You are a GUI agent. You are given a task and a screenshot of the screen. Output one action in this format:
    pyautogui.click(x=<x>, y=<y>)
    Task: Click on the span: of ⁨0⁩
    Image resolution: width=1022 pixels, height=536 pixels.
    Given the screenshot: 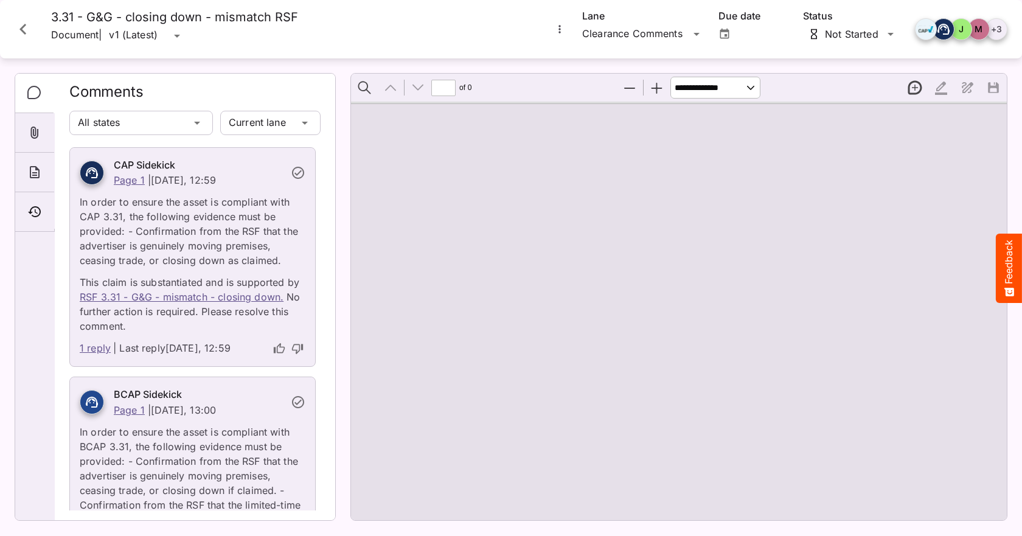 What is the action you would take?
    pyautogui.click(x=466, y=88)
    